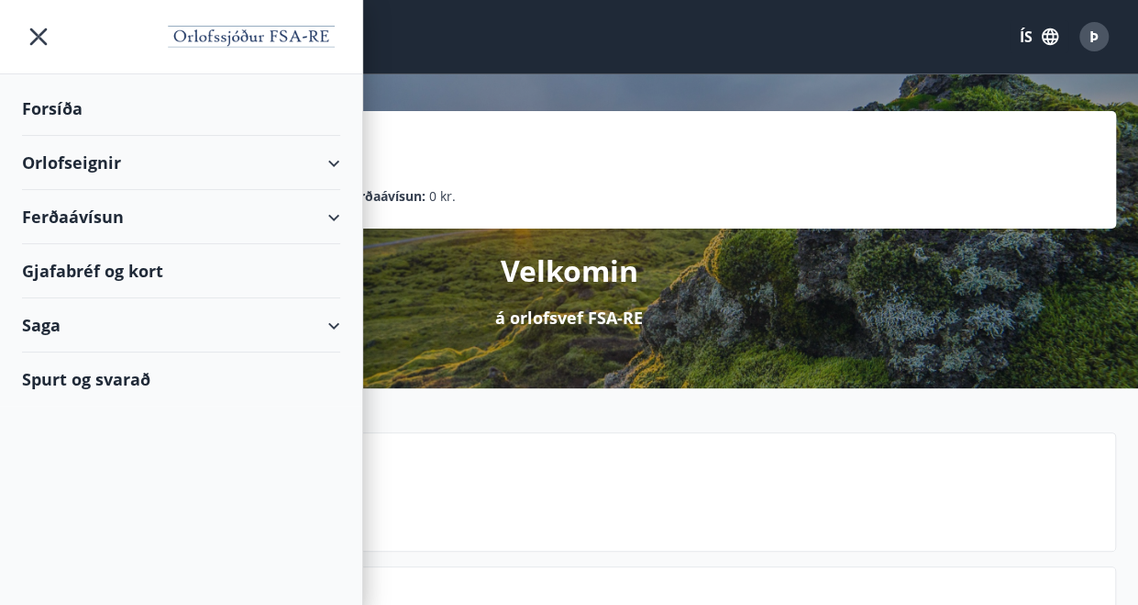  What do you see at coordinates (570, 271) in the screenshot?
I see `p: Velkomin` at bounding box center [570, 271].